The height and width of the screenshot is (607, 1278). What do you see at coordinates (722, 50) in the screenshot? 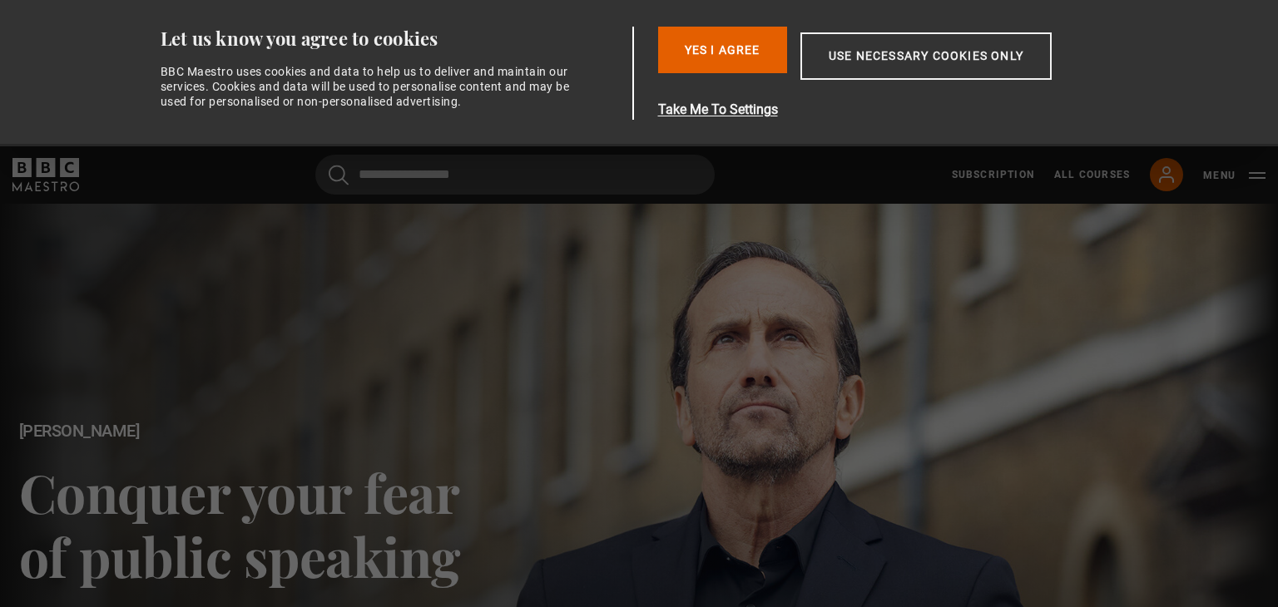
I see `button: Yes I Agree` at bounding box center [722, 50].